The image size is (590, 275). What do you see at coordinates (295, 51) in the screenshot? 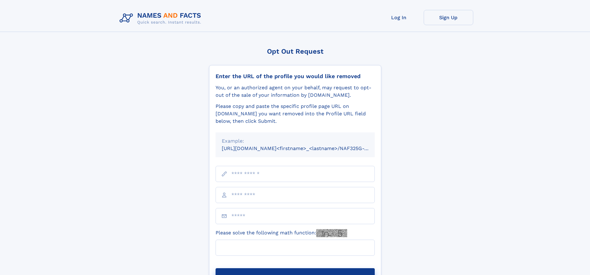
I see `div: Opt Out Request` at bounding box center [295, 51].